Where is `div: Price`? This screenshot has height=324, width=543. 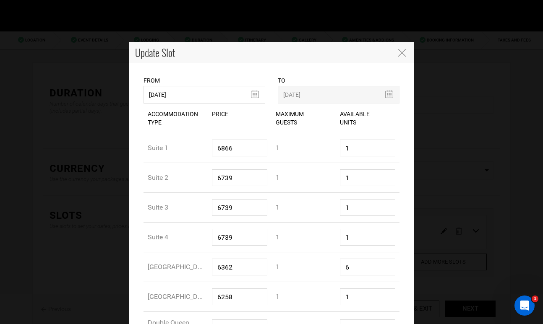 div: Price is located at coordinates (240, 114).